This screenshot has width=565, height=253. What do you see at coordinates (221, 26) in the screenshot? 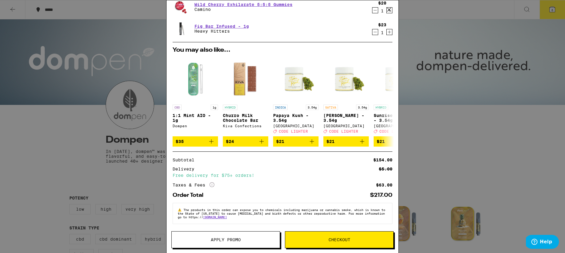
I see `a: Fig Bar Infused - 1g` at bounding box center [221, 26].